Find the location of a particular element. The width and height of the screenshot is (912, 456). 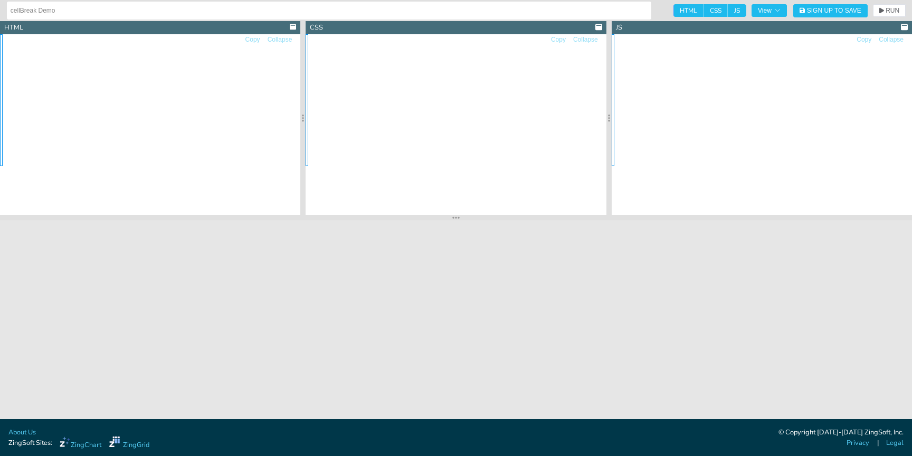

input: Untitled Demo is located at coordinates (329, 11).